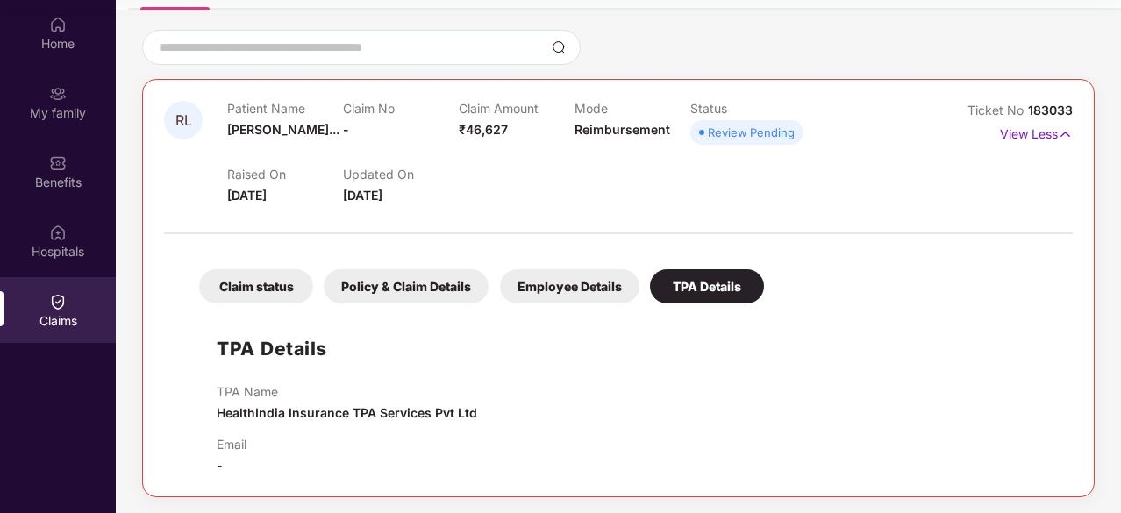 Image resolution: width=1121 pixels, height=513 pixels. I want to click on img: svg+xml;base64,PHN2ZyBpZD0iSG9tZSIgeG1sbnM9Imh0dHA6Ly93d3cudzMub3JnLzIwMDAvc3ZnIiB3aWR0aD0iMjAiIG..., so click(58, 25).